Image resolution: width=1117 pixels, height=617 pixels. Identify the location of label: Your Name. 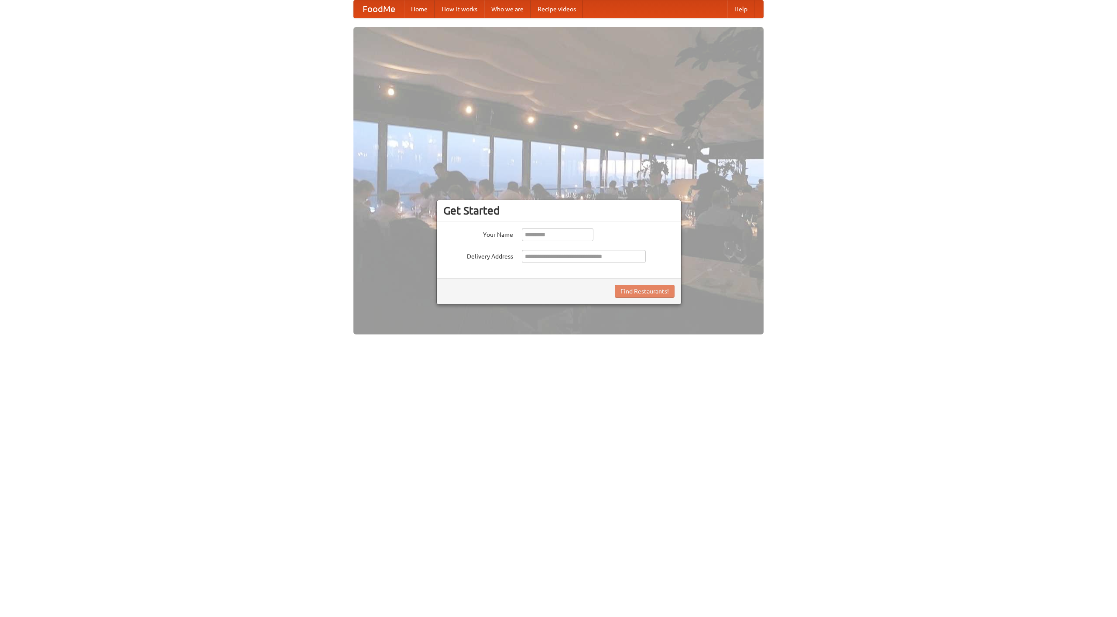
(478, 233).